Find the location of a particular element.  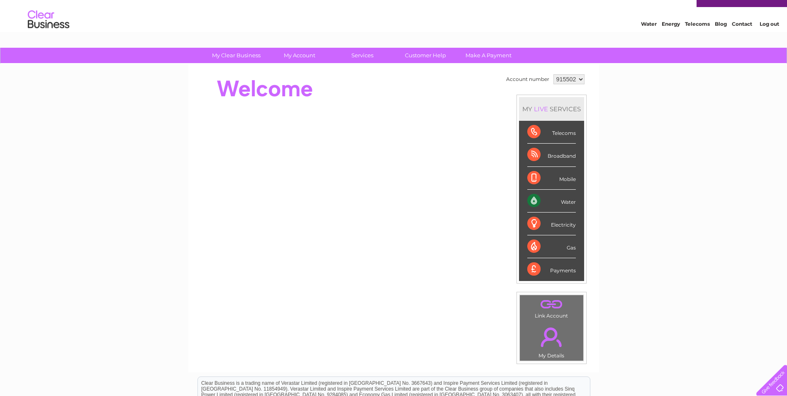

div: Electricity is located at coordinates (551, 224).